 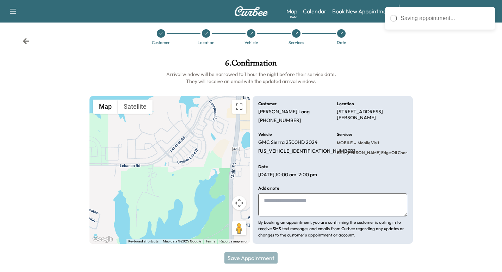 What do you see at coordinates (26, 41) in the screenshot?
I see `div: Back` at bounding box center [26, 41].